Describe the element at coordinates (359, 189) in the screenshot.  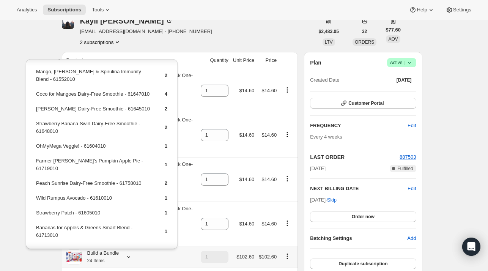
I see `h2: NEXT BILLING DATE` at that location.